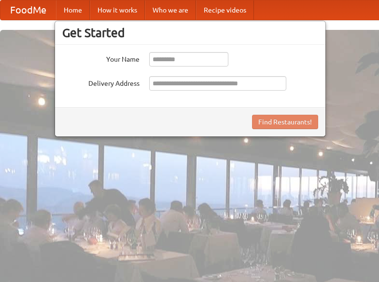 The image size is (379, 282). Describe the element at coordinates (170, 10) in the screenshot. I see `a: Who we are` at that location.